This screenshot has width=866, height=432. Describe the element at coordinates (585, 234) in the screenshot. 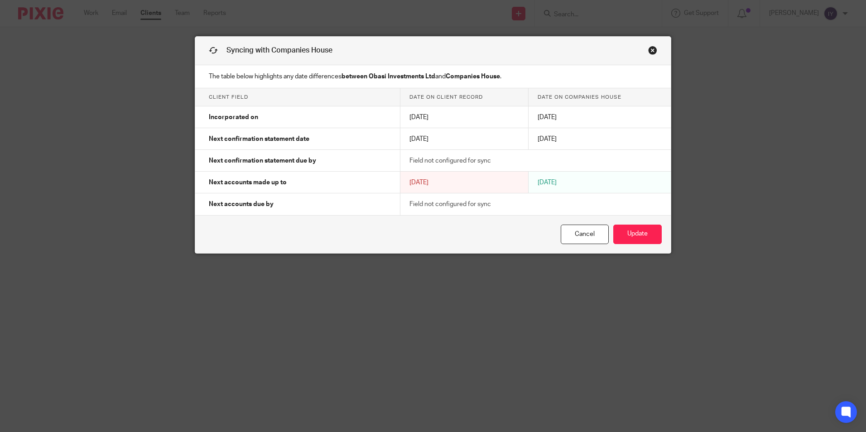

I see `a: Cancel` at that location.